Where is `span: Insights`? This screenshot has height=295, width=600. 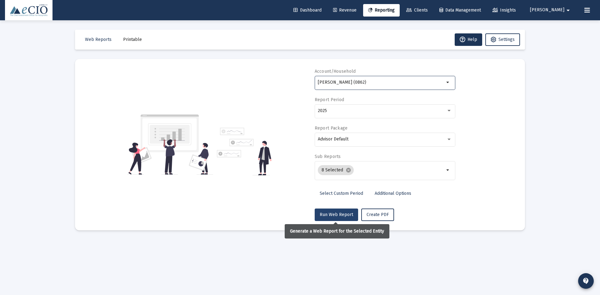 span: Insights is located at coordinates (504, 10).